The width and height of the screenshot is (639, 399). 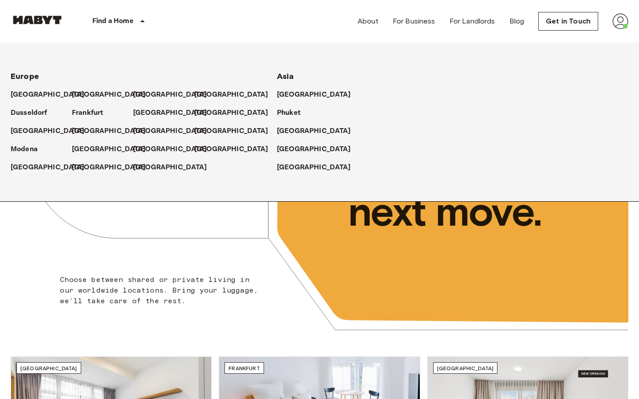 What do you see at coordinates (33, 113) in the screenshot?
I see `a: Dusseldorf` at bounding box center [33, 113].